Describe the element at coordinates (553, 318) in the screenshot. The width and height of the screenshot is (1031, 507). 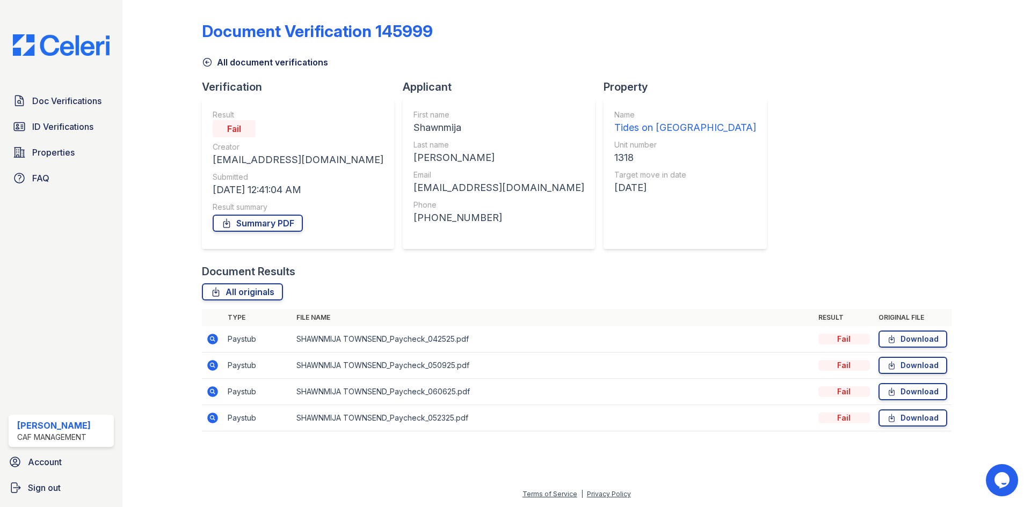
I see `th: File name` at that location.